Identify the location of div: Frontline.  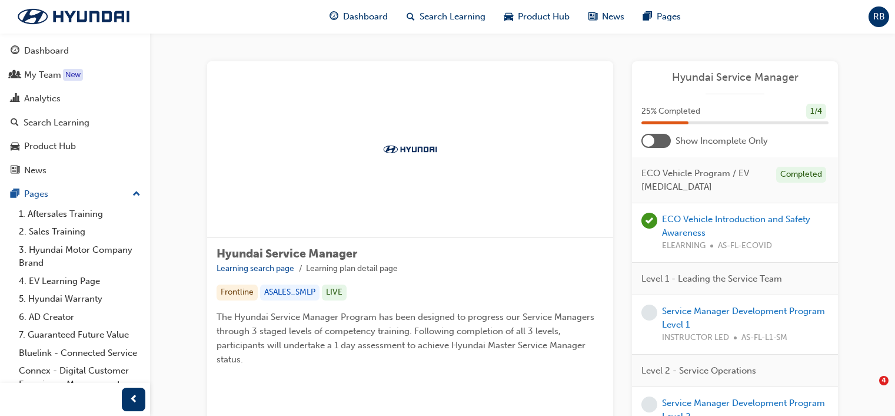
(237, 292).